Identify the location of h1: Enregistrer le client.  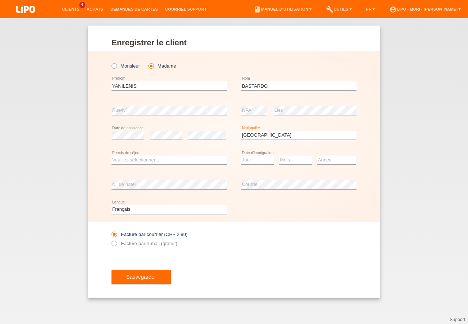
(234, 42).